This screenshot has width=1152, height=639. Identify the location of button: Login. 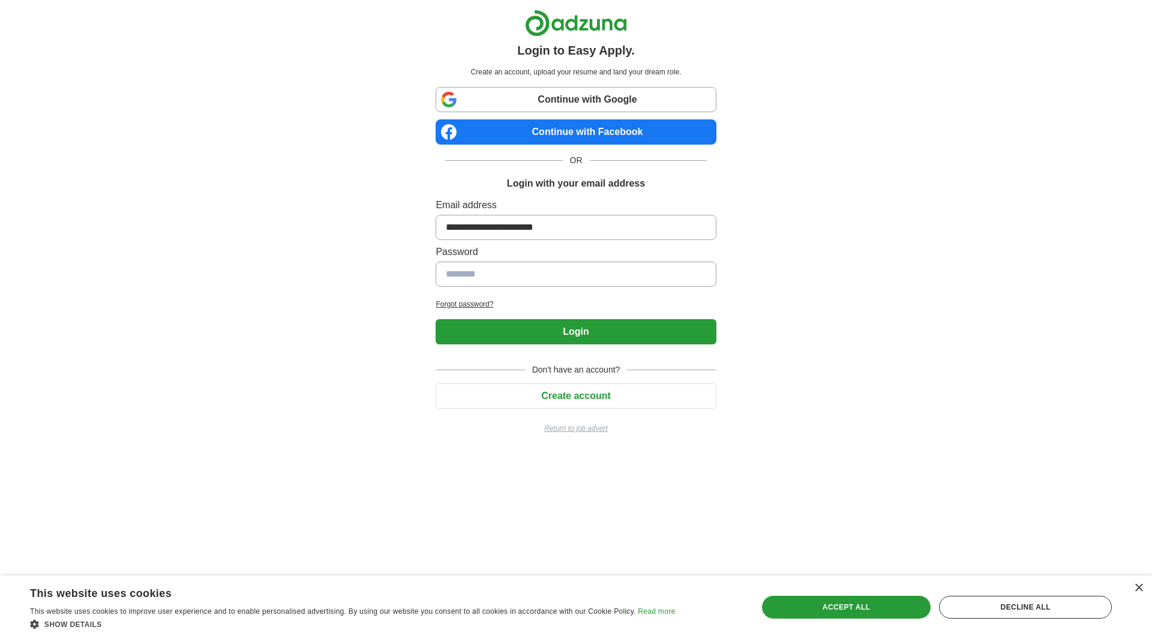
(575, 332).